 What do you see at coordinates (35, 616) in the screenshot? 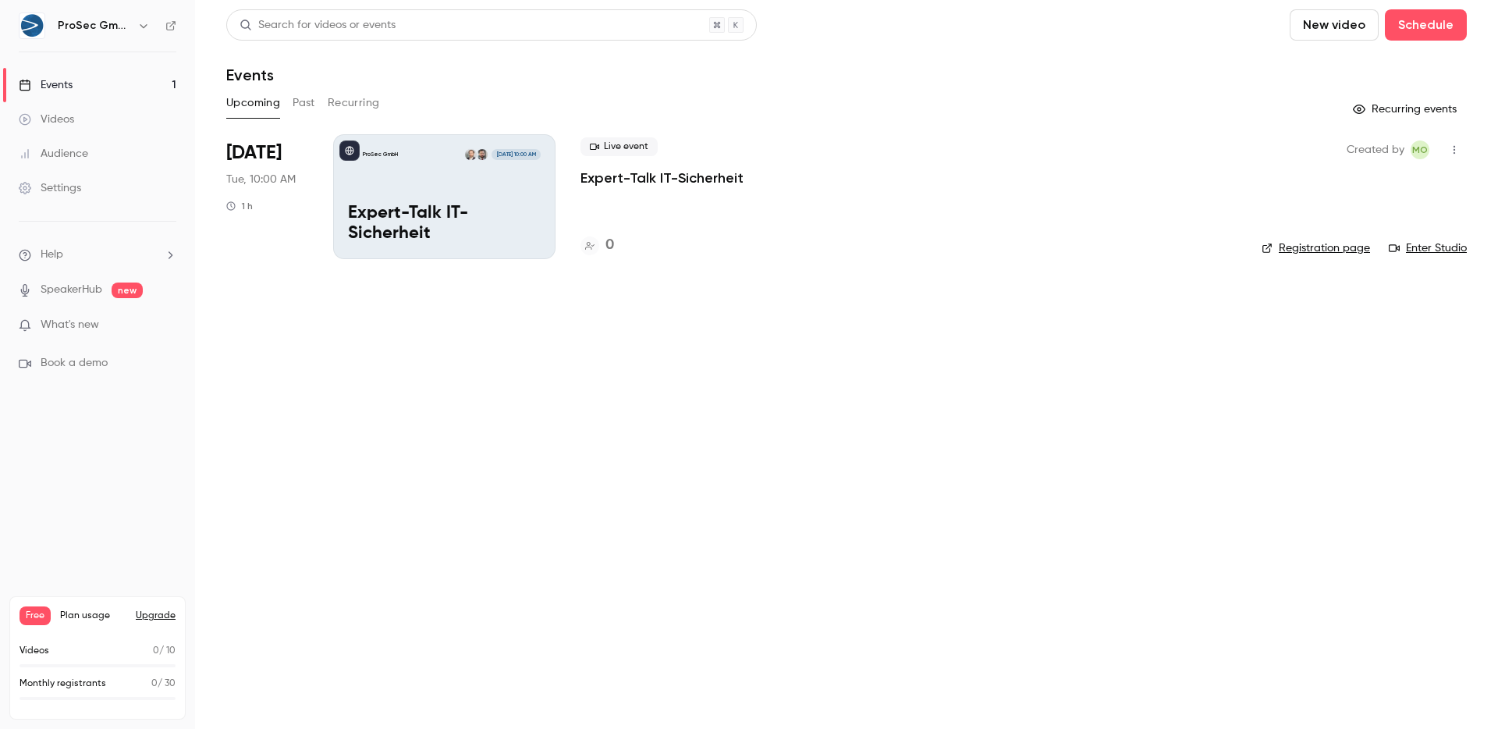
I see `span: Free` at bounding box center [35, 616].